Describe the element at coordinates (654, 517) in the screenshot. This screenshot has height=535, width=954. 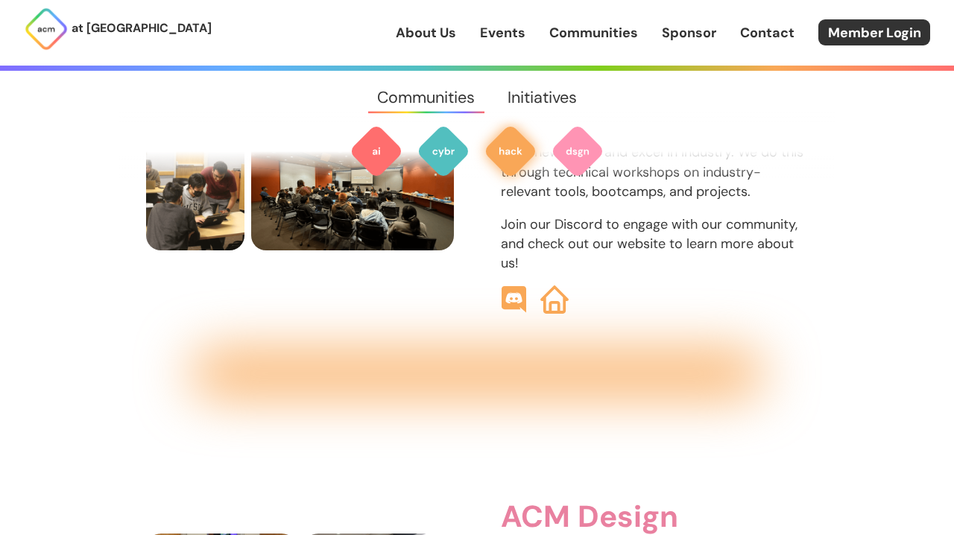
I see `h3: ACM Design` at that location.